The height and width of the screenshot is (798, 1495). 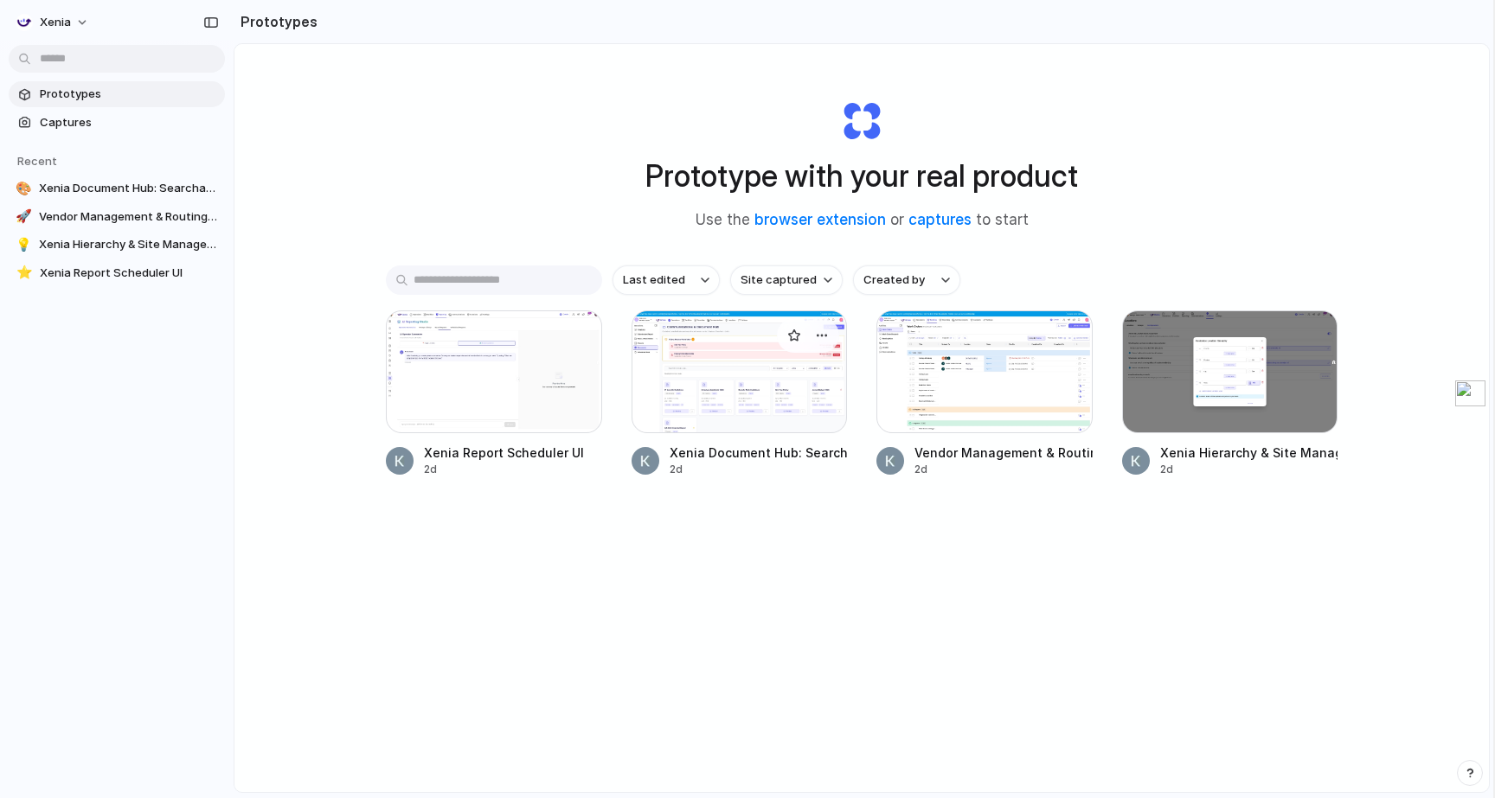 I want to click on span: Last edited, so click(x=654, y=280).